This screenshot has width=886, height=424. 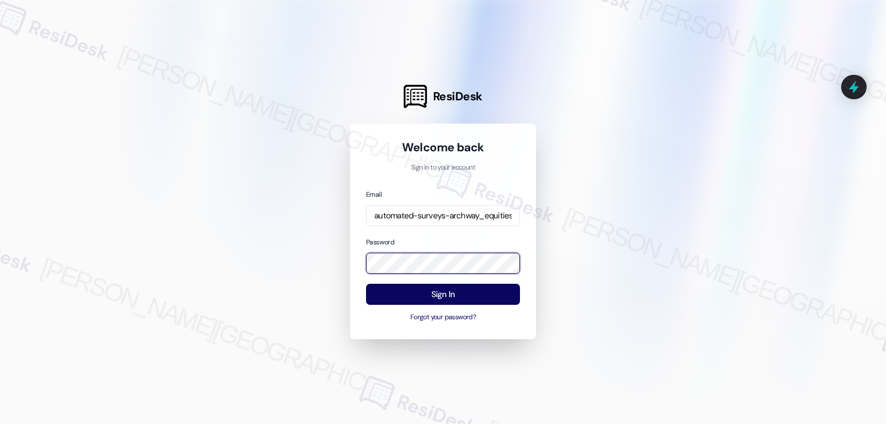 I want to click on p: Sign in to your account, so click(x=443, y=168).